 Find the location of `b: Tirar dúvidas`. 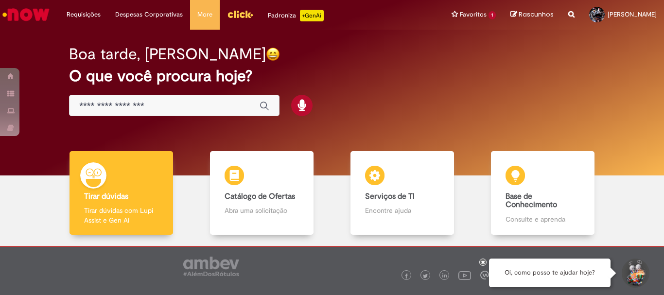

b: Tirar dúvidas is located at coordinates (106, 196).